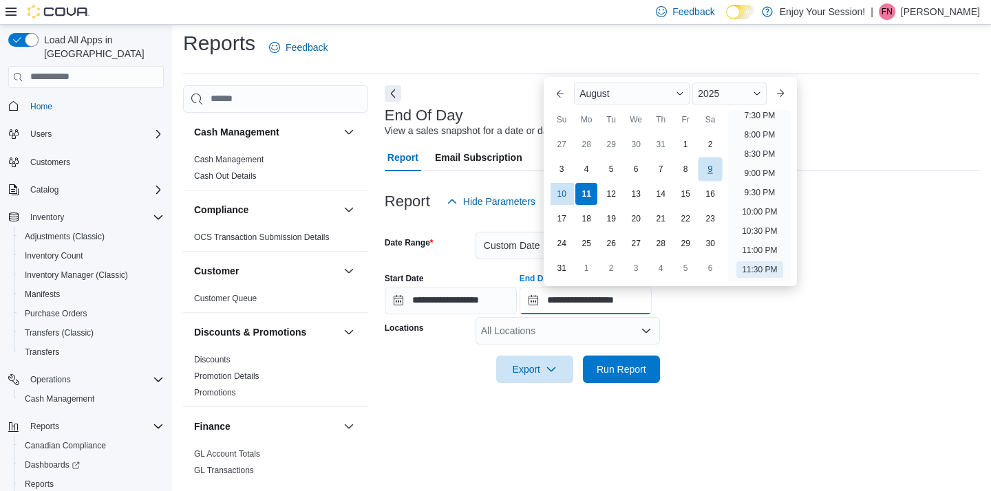  What do you see at coordinates (65, 237) in the screenshot?
I see `span: Adjustments (Classic)` at bounding box center [65, 237].